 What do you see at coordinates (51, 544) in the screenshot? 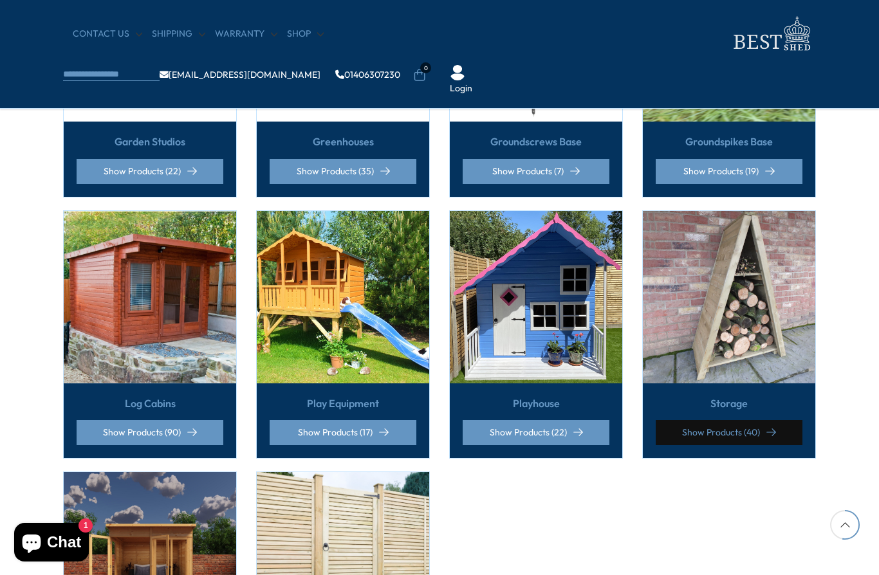
I see `inbox-online-store-chat: Shopify online store chat` at bounding box center [51, 544].